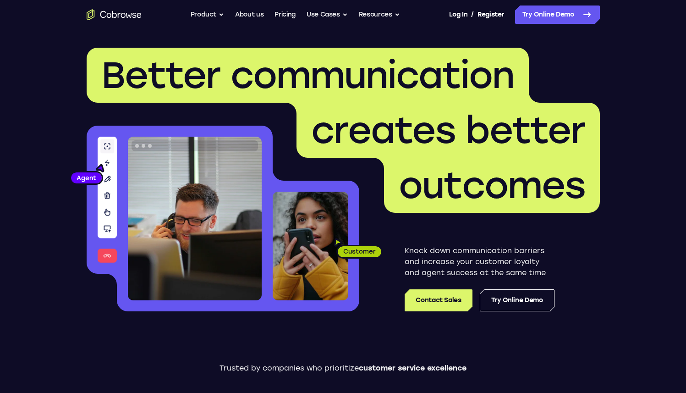 The height and width of the screenshot is (393, 686). I want to click on img: A customer support agent talking on the phone, so click(195, 218).